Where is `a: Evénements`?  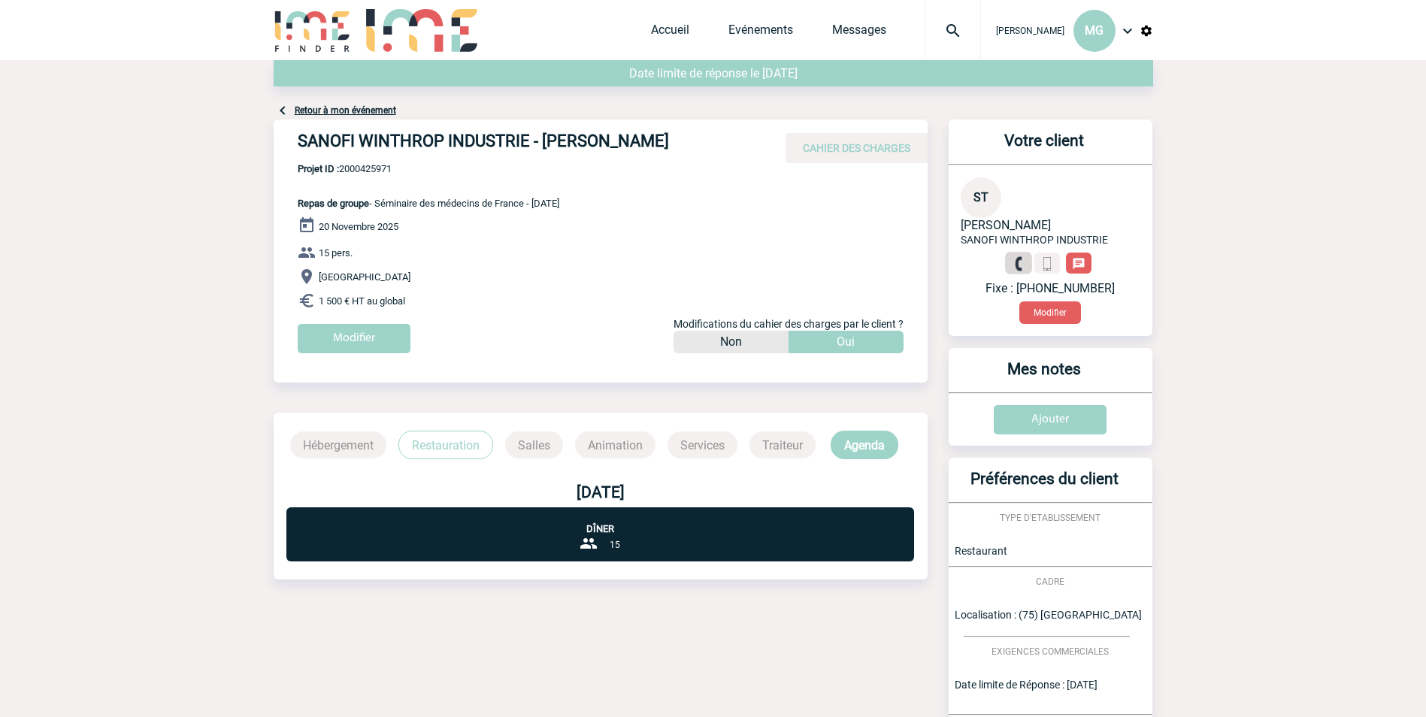 a: Evénements is located at coordinates (761, 33).